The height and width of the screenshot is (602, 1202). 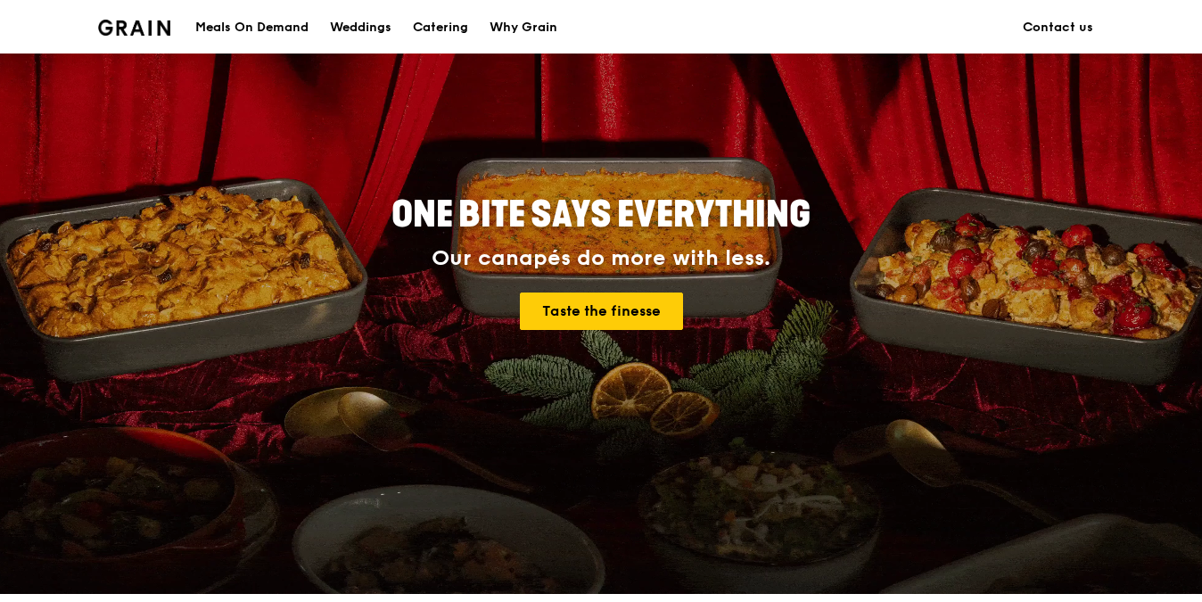 I want to click on span: ONE BITE SAYS EVERYTHING, so click(x=601, y=215).